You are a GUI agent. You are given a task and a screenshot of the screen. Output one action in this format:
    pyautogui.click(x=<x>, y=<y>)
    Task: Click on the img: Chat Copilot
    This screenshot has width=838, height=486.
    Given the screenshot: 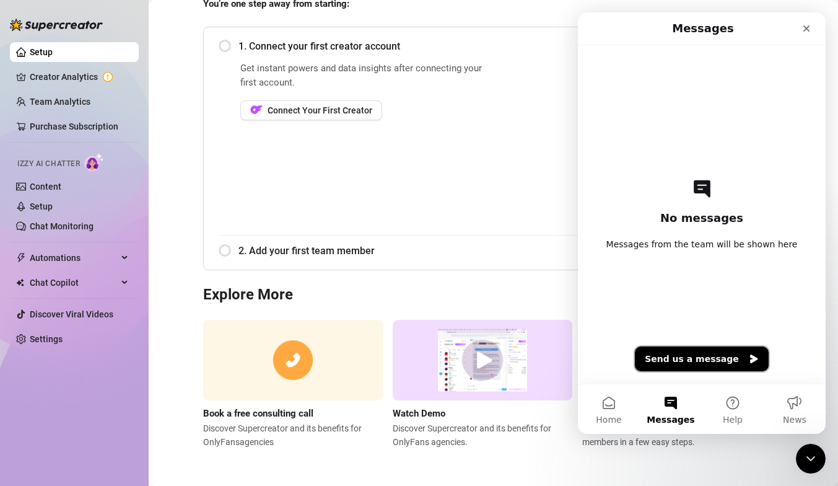 What is the action you would take?
    pyautogui.click(x=20, y=283)
    